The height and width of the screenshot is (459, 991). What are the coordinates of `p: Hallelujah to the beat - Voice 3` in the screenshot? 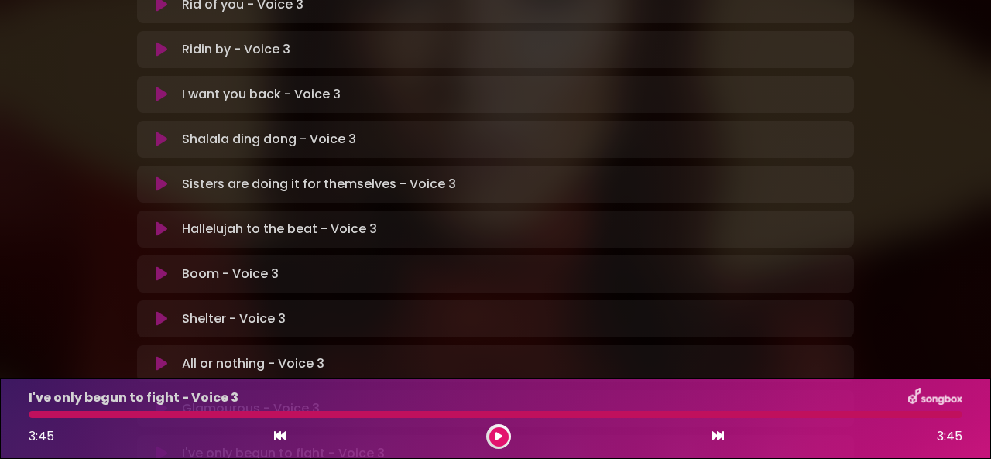 It's located at (279, 229).